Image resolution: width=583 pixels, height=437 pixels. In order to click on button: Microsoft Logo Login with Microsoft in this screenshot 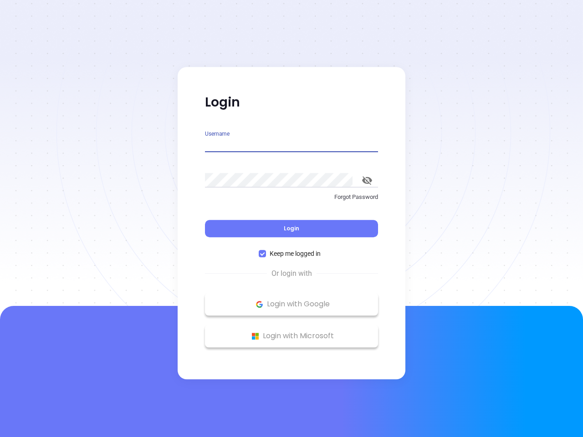, I will do `click(291, 336)`.